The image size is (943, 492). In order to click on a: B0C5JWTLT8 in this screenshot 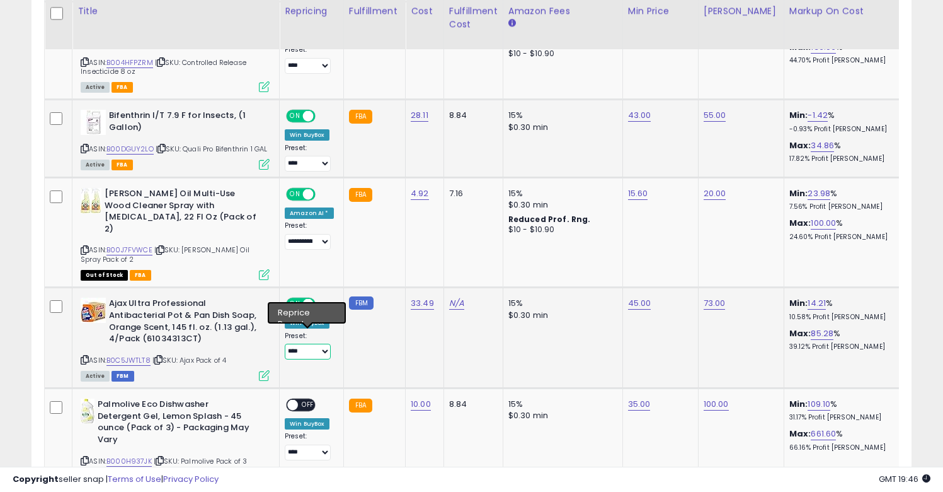, I will do `click(129, 360)`.